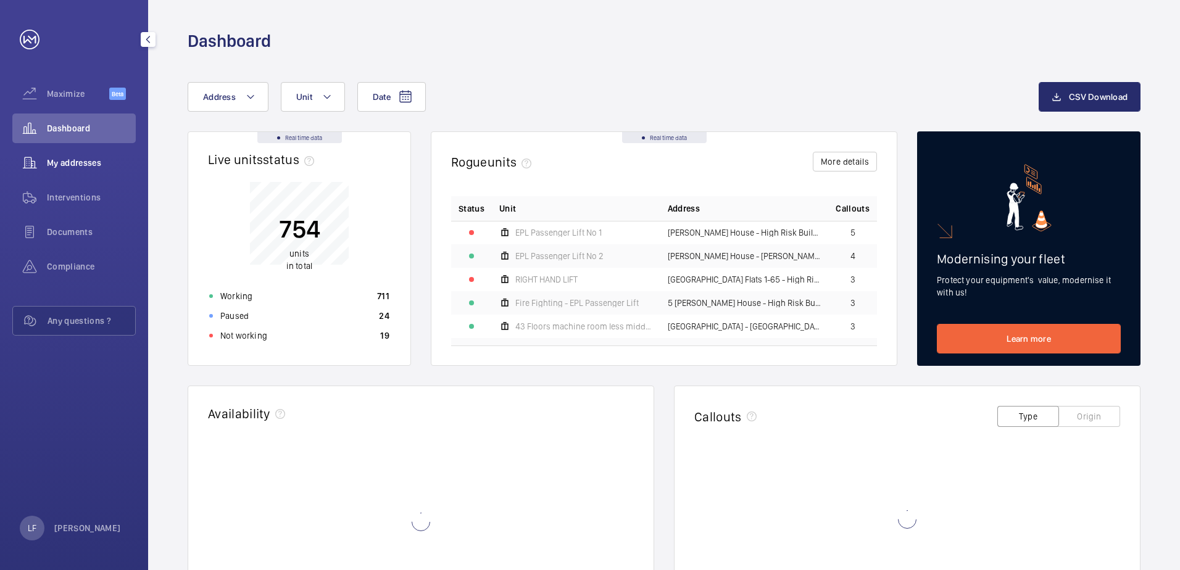 The image size is (1180, 570). What do you see at coordinates (384, 316) in the screenshot?
I see `p: 24` at bounding box center [384, 316].